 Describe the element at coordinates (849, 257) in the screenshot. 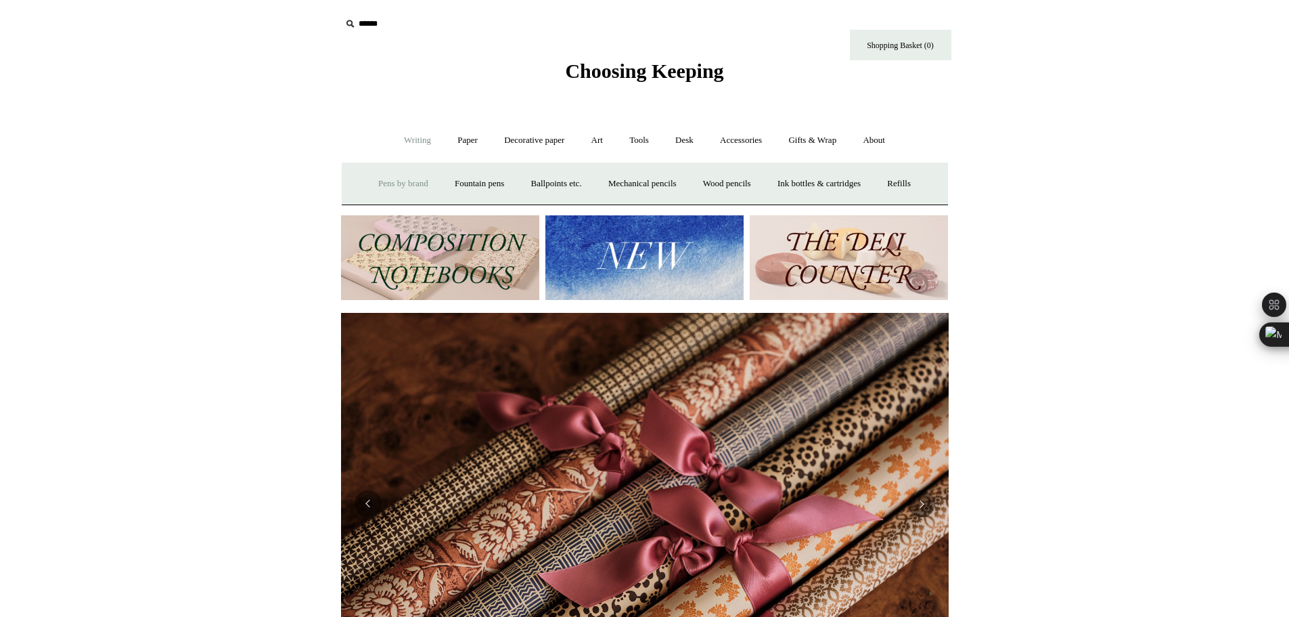

I see `img: The Deli Counter` at that location.